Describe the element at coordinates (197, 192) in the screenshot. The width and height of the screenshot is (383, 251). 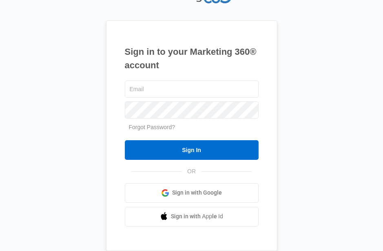
I see `span: Sign in with Google` at that location.